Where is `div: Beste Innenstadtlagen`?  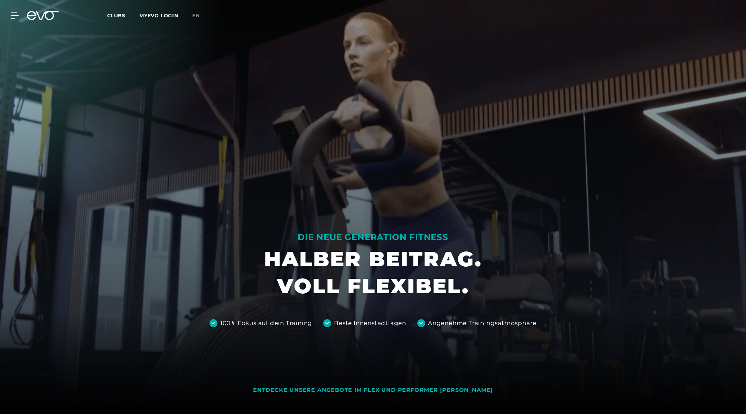
div: Beste Innenstadtlagen is located at coordinates (370, 323).